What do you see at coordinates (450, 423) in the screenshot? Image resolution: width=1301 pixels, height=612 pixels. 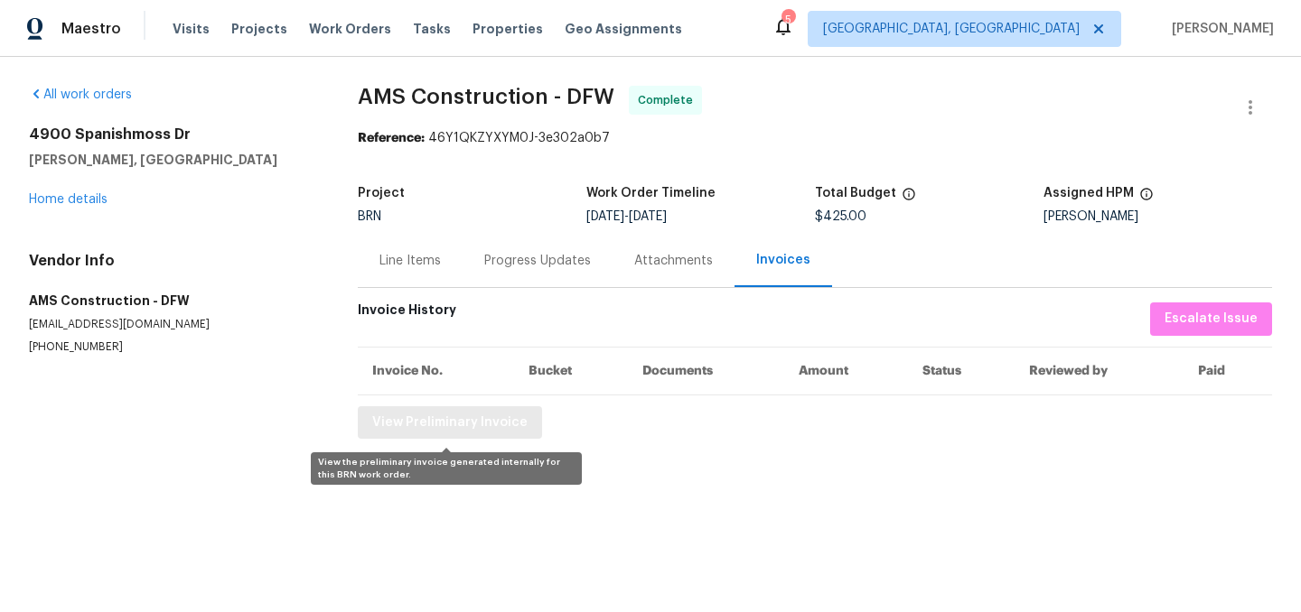 I see `span: View Preliminary Invoice` at bounding box center [450, 423].